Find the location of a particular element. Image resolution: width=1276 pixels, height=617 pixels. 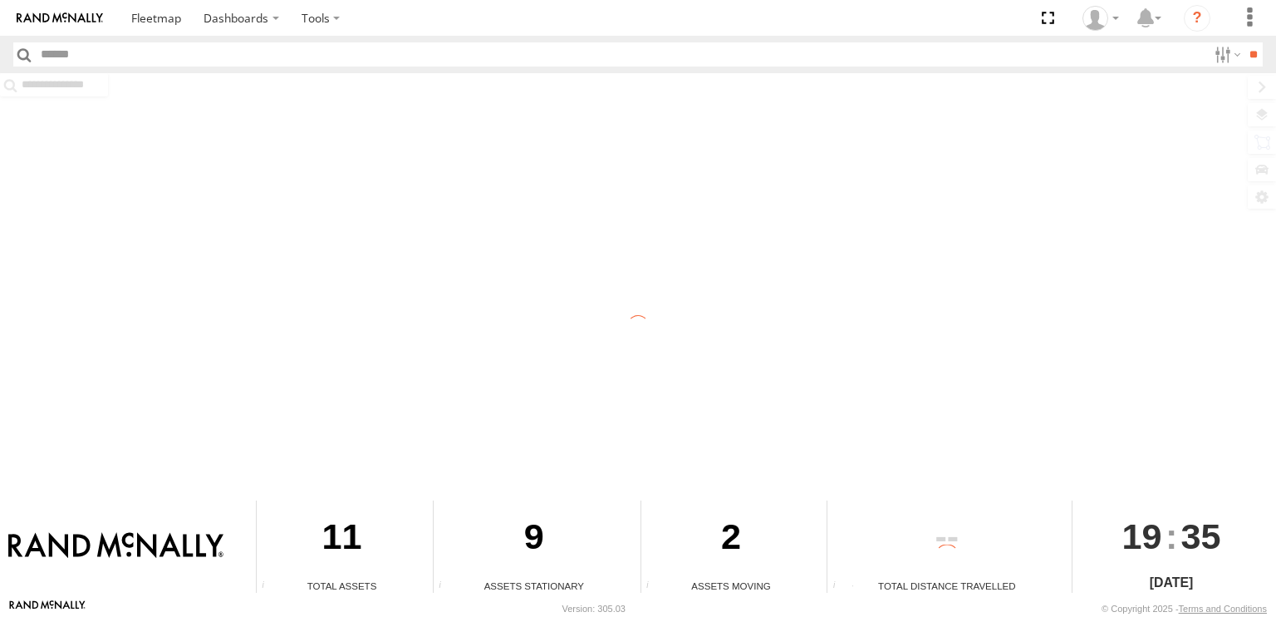

div: Assets Moving is located at coordinates (731, 585).